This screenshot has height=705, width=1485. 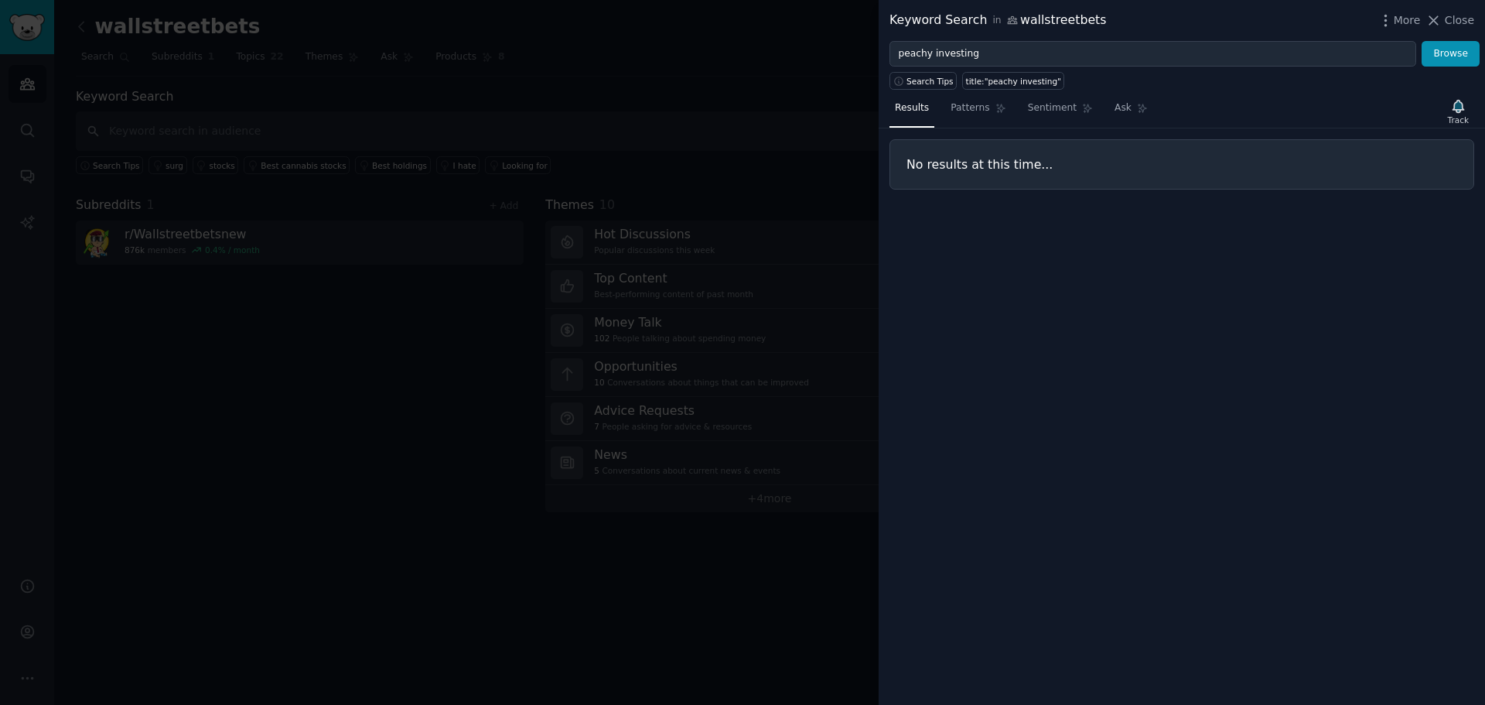 What do you see at coordinates (998, 20) in the screenshot?
I see `div: Keyword Search wallstreetbets` at bounding box center [998, 20].